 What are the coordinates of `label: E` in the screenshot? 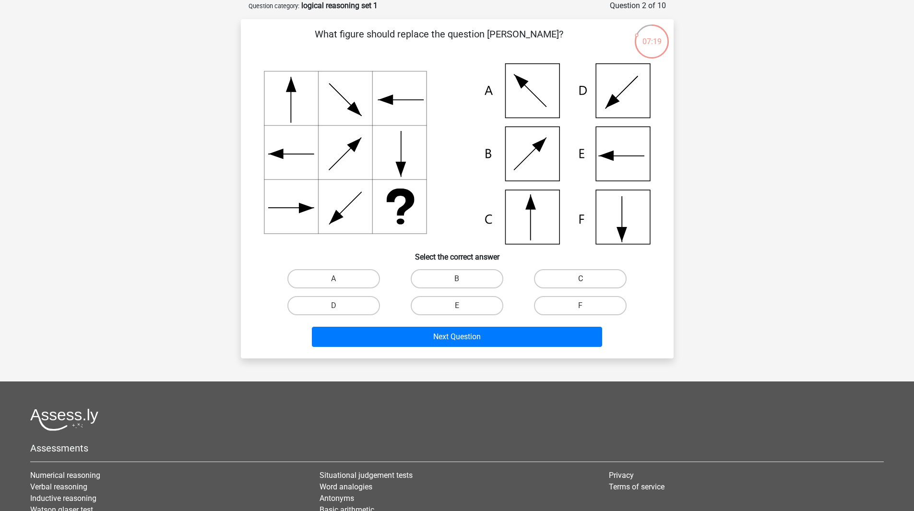 It's located at (457, 306).